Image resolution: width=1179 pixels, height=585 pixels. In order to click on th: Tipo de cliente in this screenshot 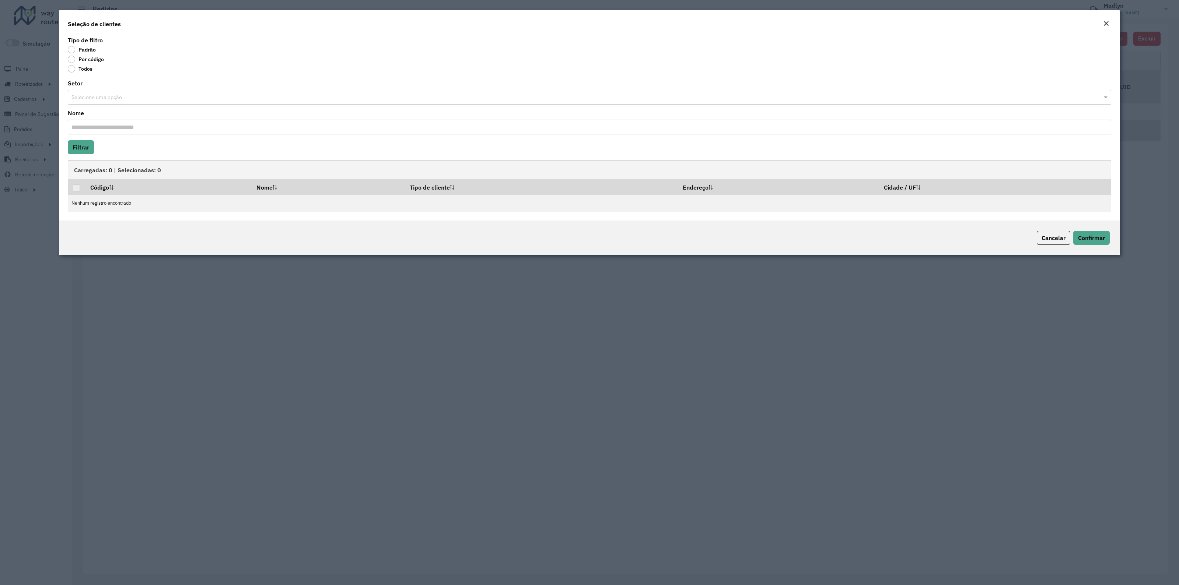, I will do `click(541, 187)`.